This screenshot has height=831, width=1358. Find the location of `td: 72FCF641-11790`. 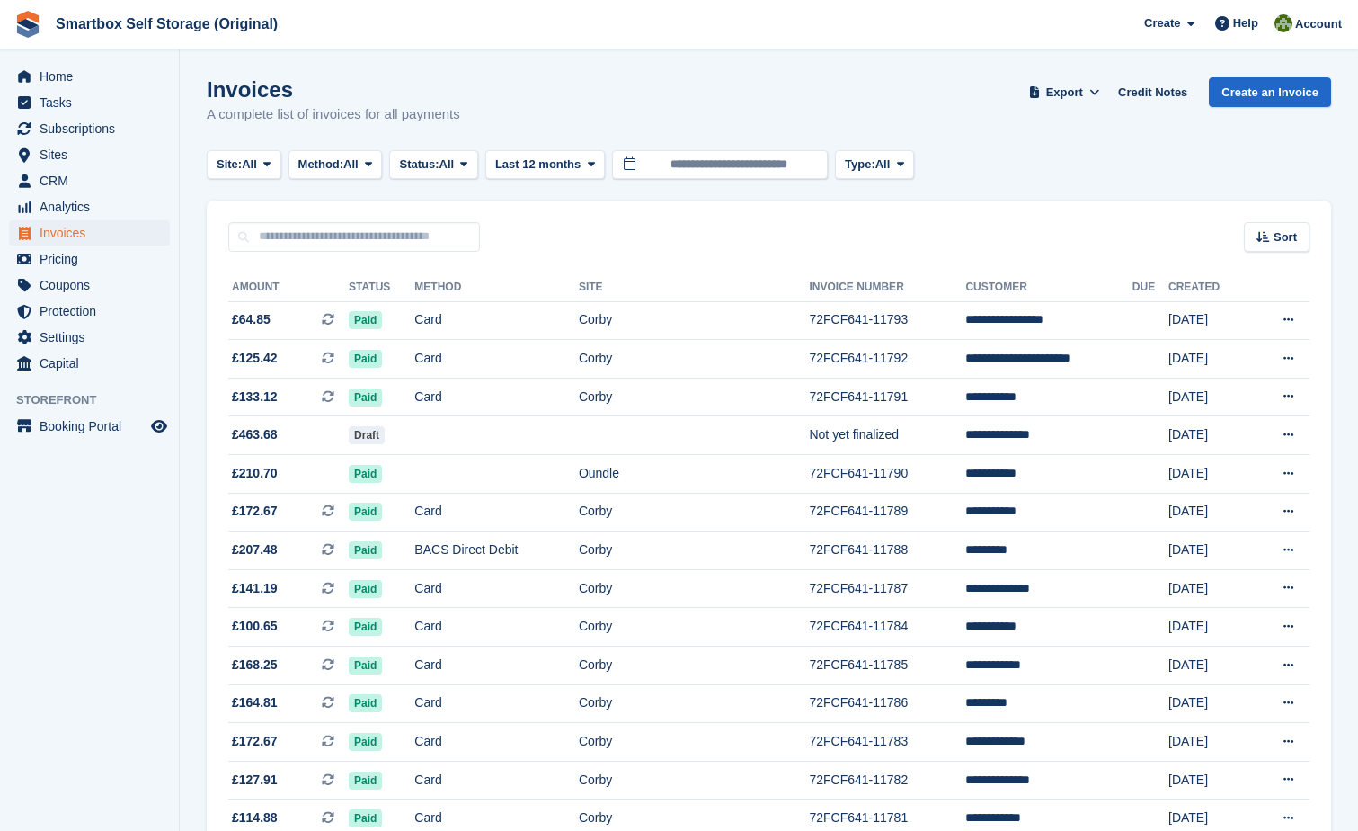

td: 72FCF641-11790 is located at coordinates (887, 474).